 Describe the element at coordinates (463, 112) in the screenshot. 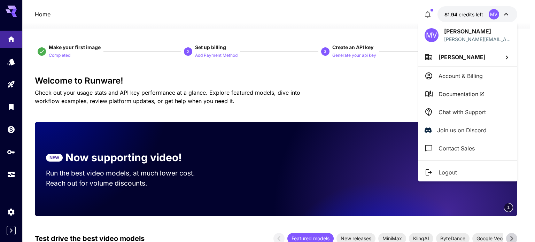

I see `p: Chat with Support` at that location.